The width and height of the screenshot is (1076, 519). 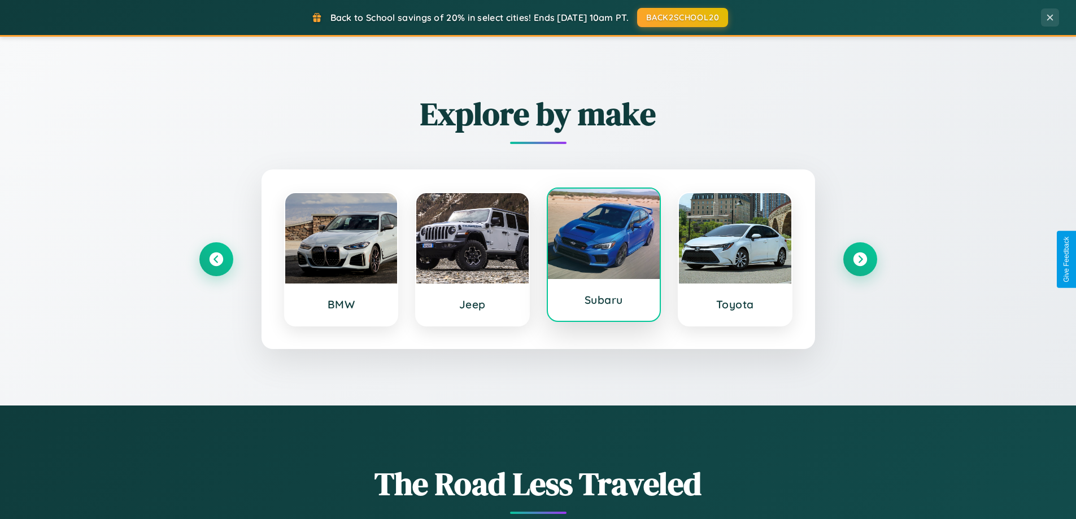 What do you see at coordinates (604, 300) in the screenshot?
I see `h3: Subaru` at bounding box center [604, 300].